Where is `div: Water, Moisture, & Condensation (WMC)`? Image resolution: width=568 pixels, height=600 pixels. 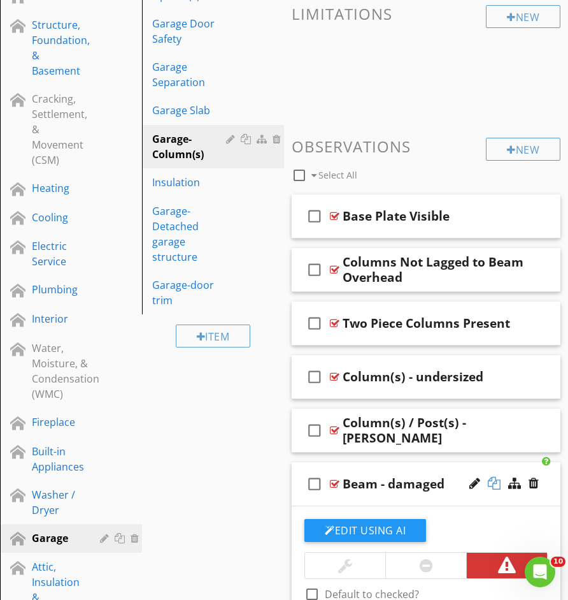 div: Water, Moisture, & Condensation (WMC) is located at coordinates (66, 371).